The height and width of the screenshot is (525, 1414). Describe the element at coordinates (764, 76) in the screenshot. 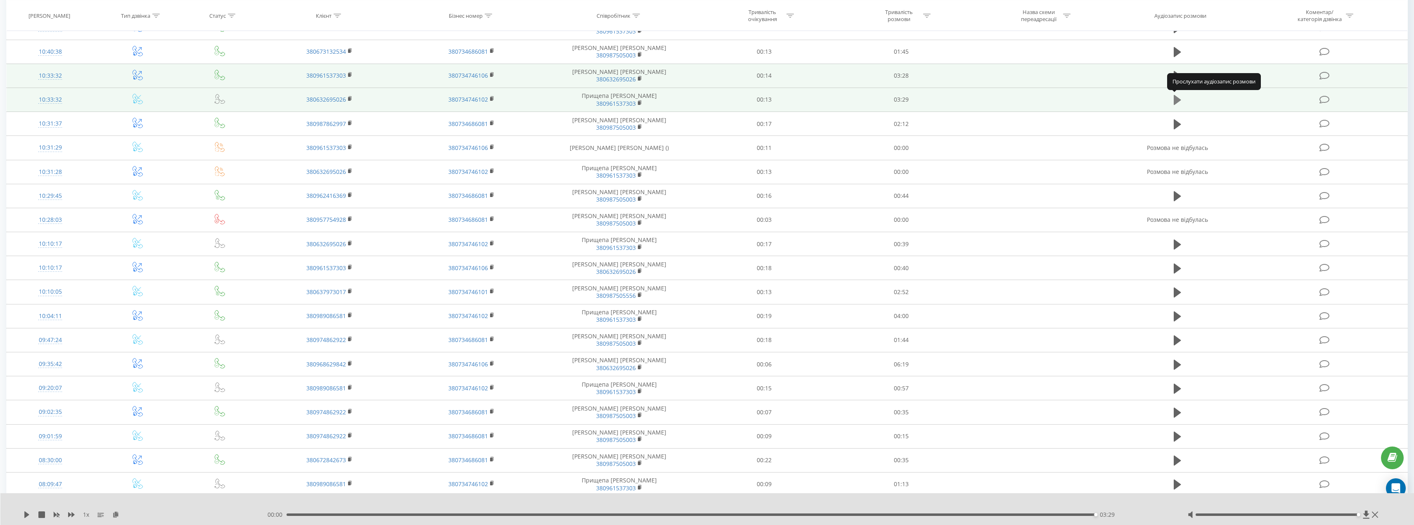

I see `td: 00:14` at that location.